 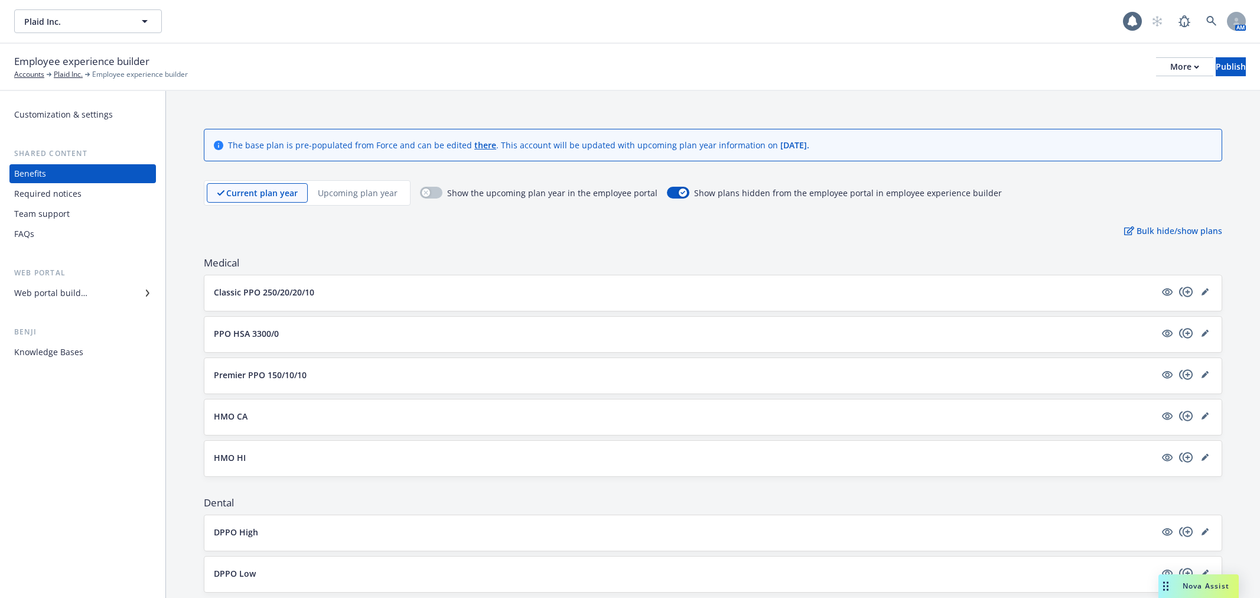 What do you see at coordinates (236, 532) in the screenshot?
I see `p: DPPO High` at bounding box center [236, 532].